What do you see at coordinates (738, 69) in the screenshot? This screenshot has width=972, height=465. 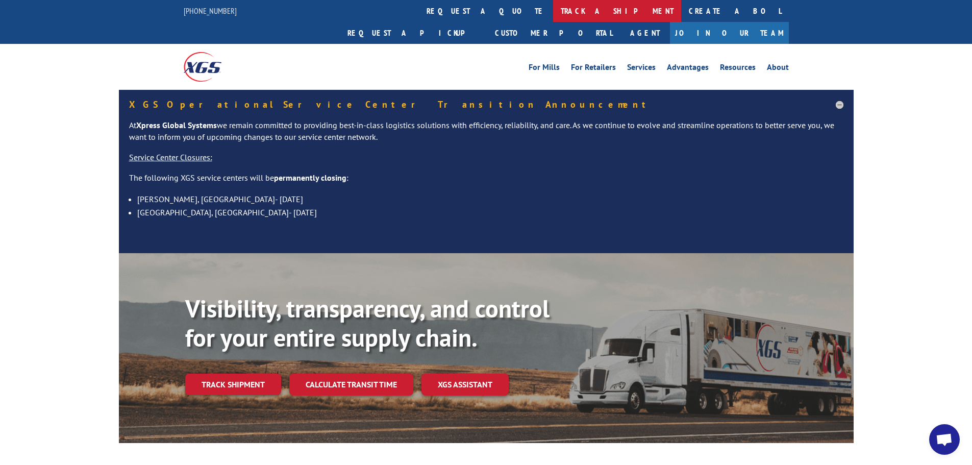 I see `a: Resources` at bounding box center [738, 69].